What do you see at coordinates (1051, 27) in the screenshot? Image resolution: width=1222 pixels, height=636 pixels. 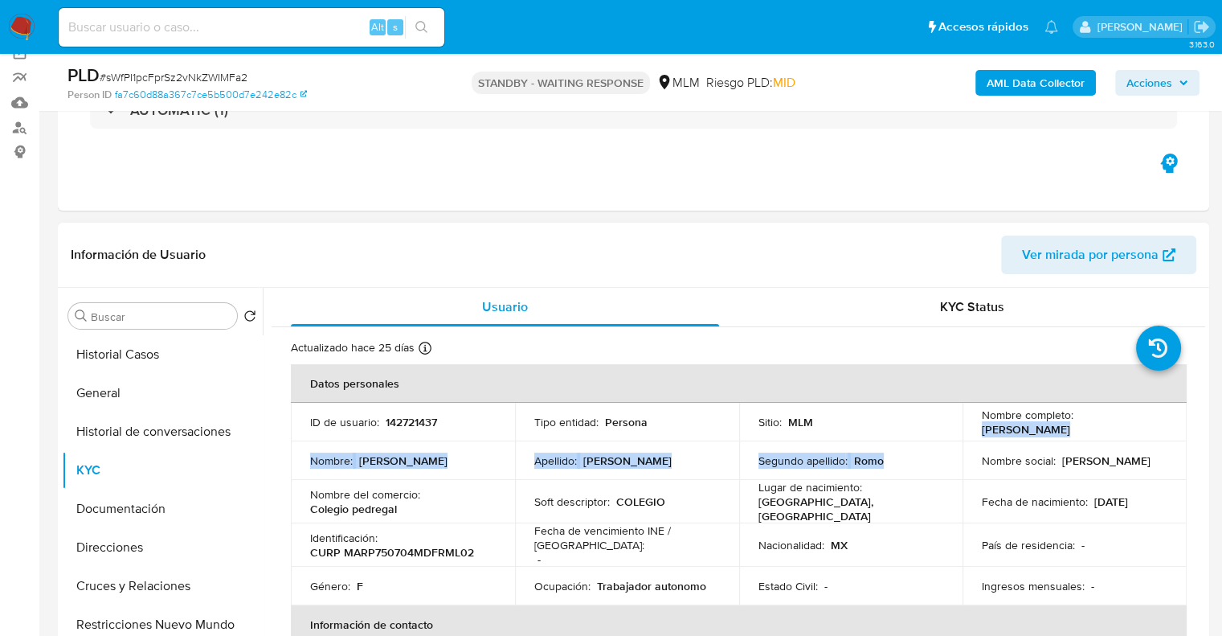 I see `a: Notificaciones` at bounding box center [1051, 27].